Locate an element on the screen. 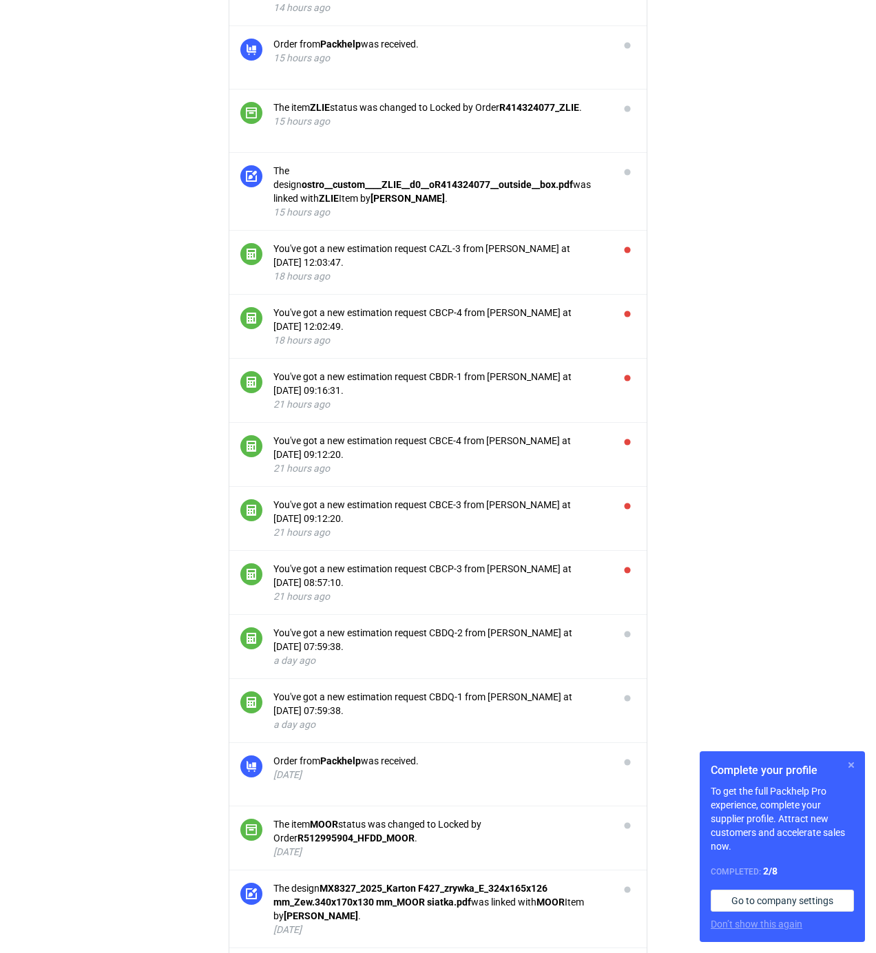 This screenshot has width=876, height=953. h1: Complete your profile is located at coordinates (782, 771).